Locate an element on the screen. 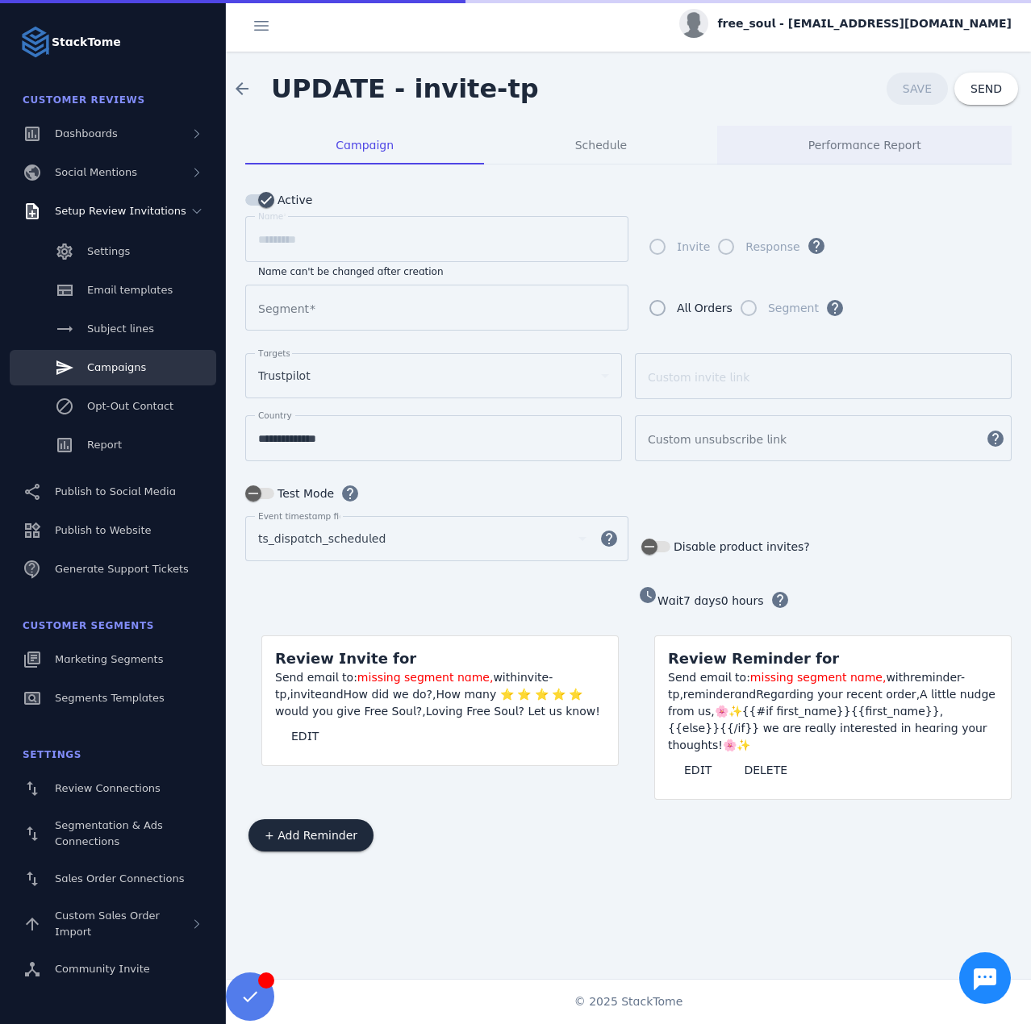 The height and width of the screenshot is (1024, 1031). span: © 2025 StackTome is located at coordinates (628, 1002).